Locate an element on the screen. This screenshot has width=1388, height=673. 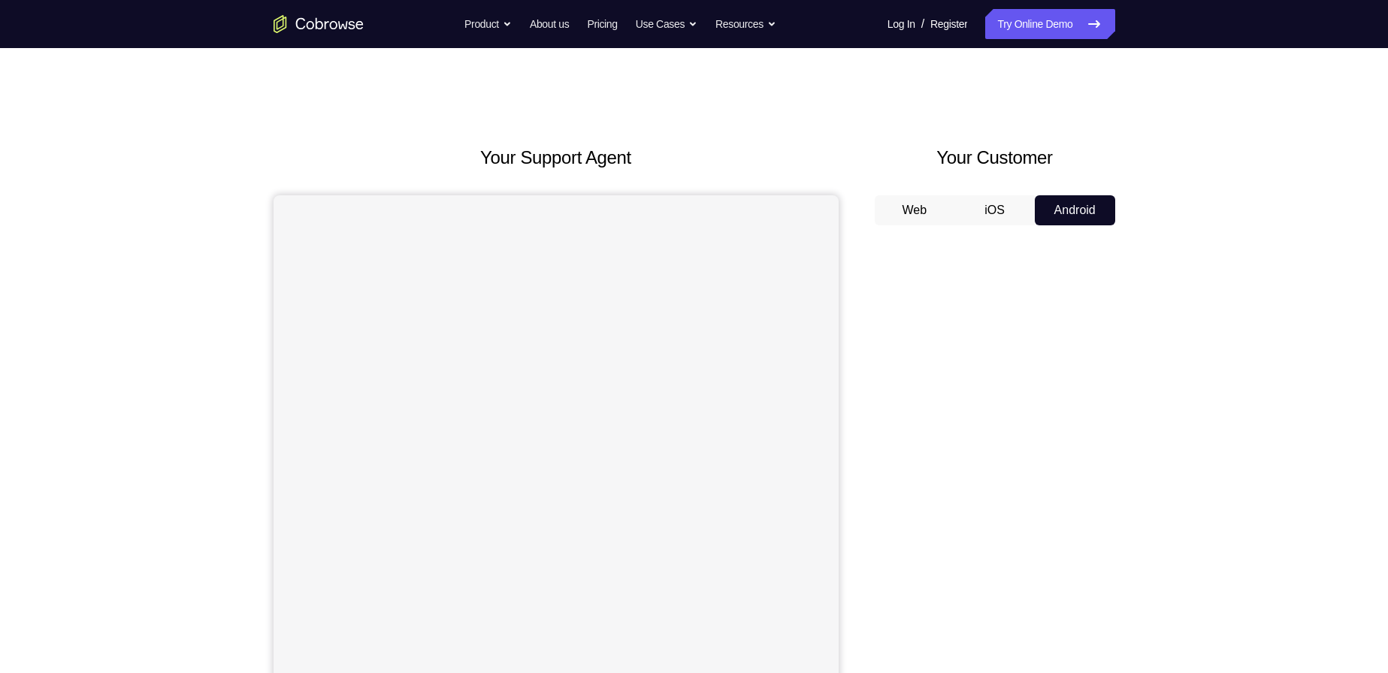
button: Android is located at coordinates (1075, 210).